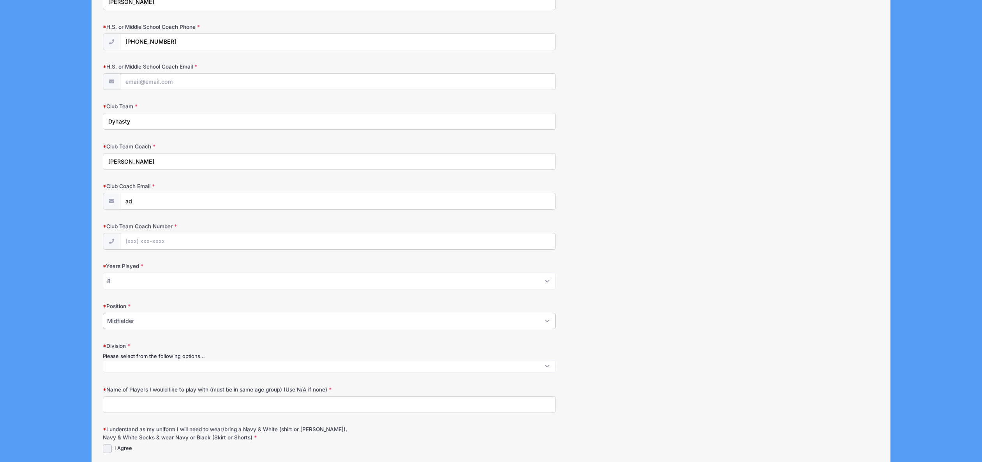  What do you see at coordinates (232, 106) in the screenshot?
I see `label: Club Team` at bounding box center [232, 106].